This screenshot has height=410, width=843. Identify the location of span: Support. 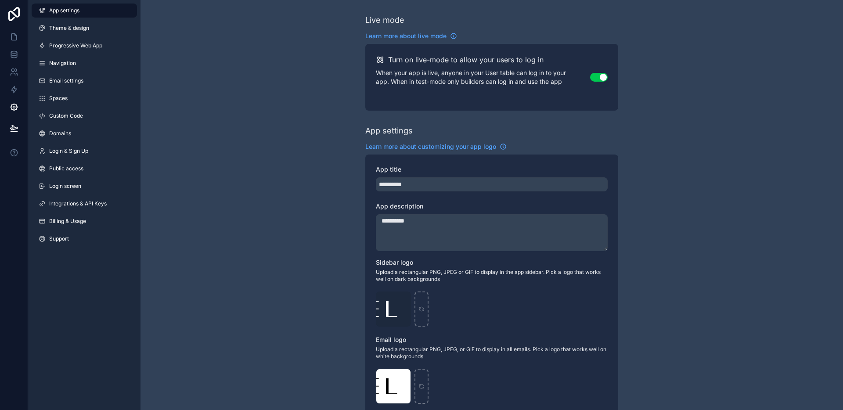
(59, 239).